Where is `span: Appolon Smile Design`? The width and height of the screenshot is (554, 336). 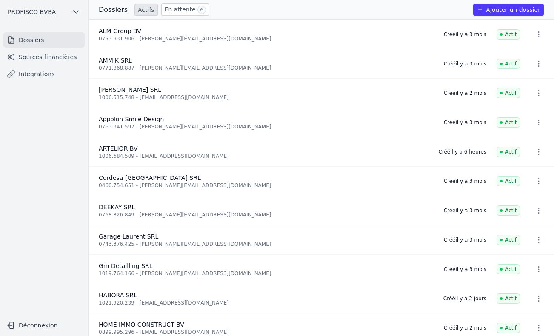
span: Appolon Smile Design is located at coordinates (131, 119).